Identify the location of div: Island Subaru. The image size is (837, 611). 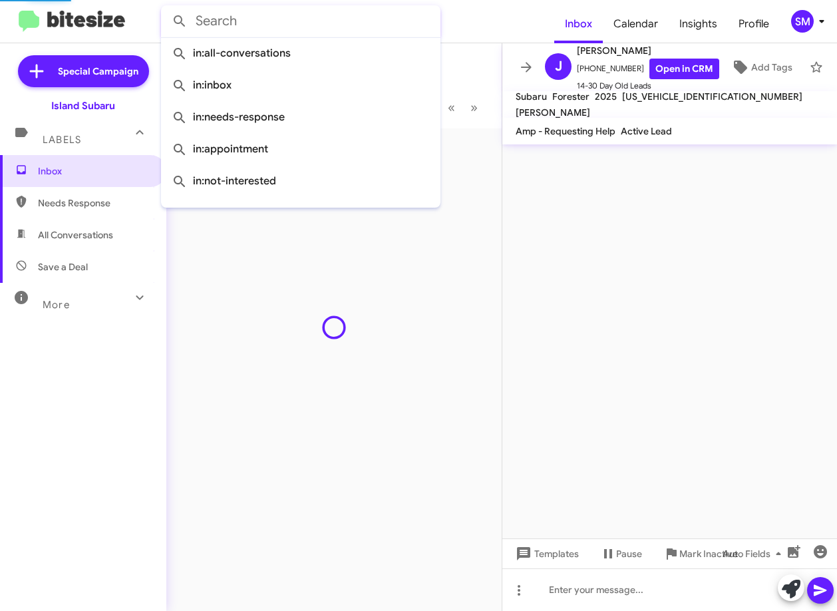
(83, 106).